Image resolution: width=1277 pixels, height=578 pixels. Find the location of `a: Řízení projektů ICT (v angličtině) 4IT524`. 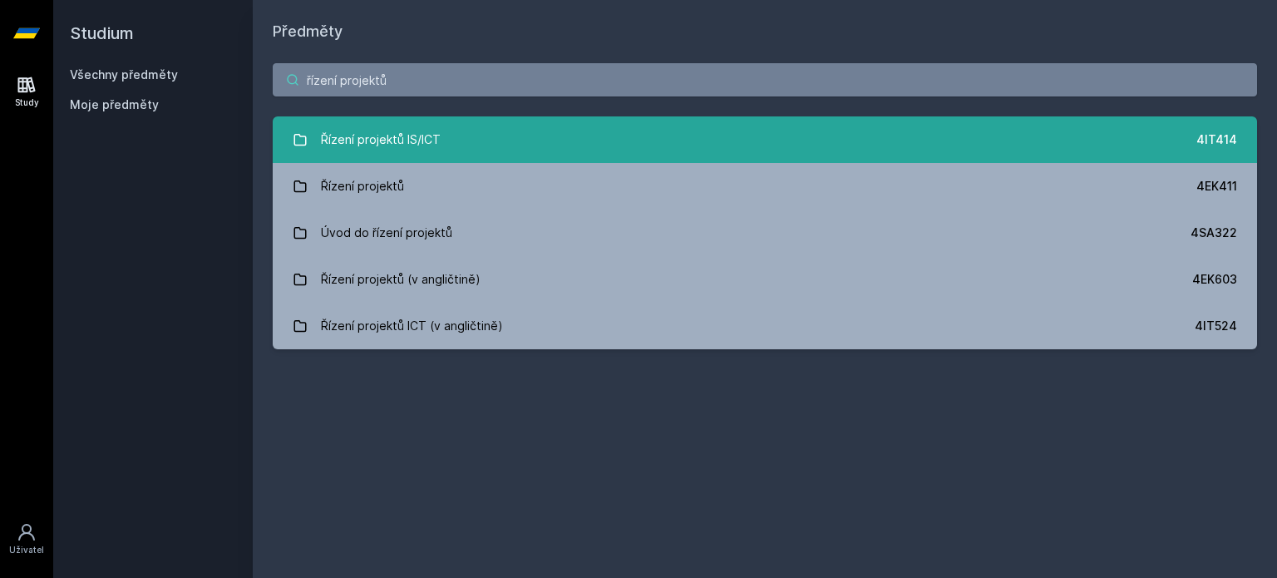

a: Řízení projektů ICT (v angličtině) 4IT524 is located at coordinates (765, 326).